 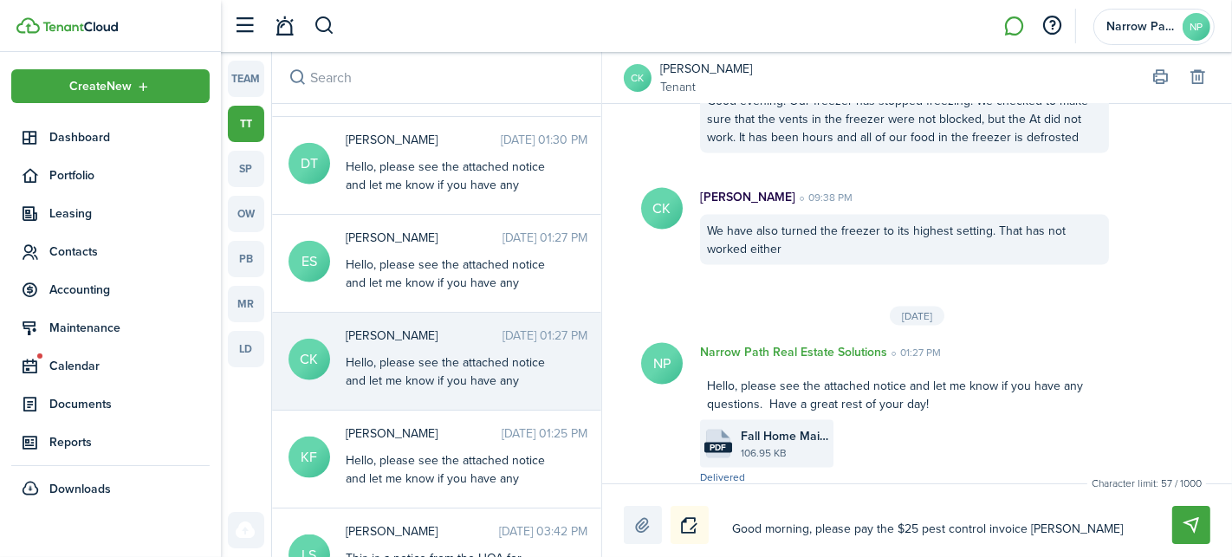 I want to click on span: Delivered, so click(x=723, y=478).